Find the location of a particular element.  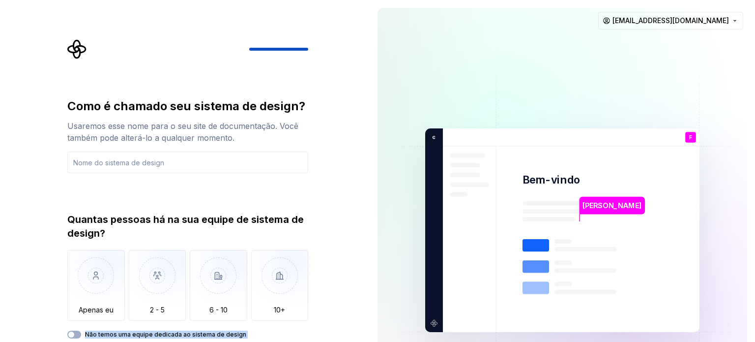

font: Quantas pessoas há na sua equipe de sistema de design? is located at coordinates (185, 226).